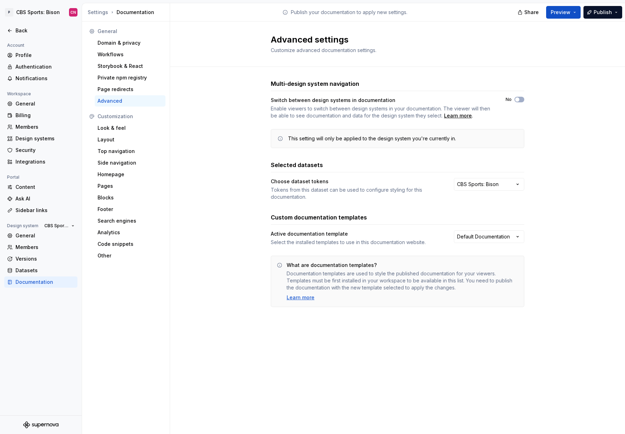 The width and height of the screenshot is (625, 434). Describe the element at coordinates (23, 226) in the screenshot. I see `div: Design system` at that location.